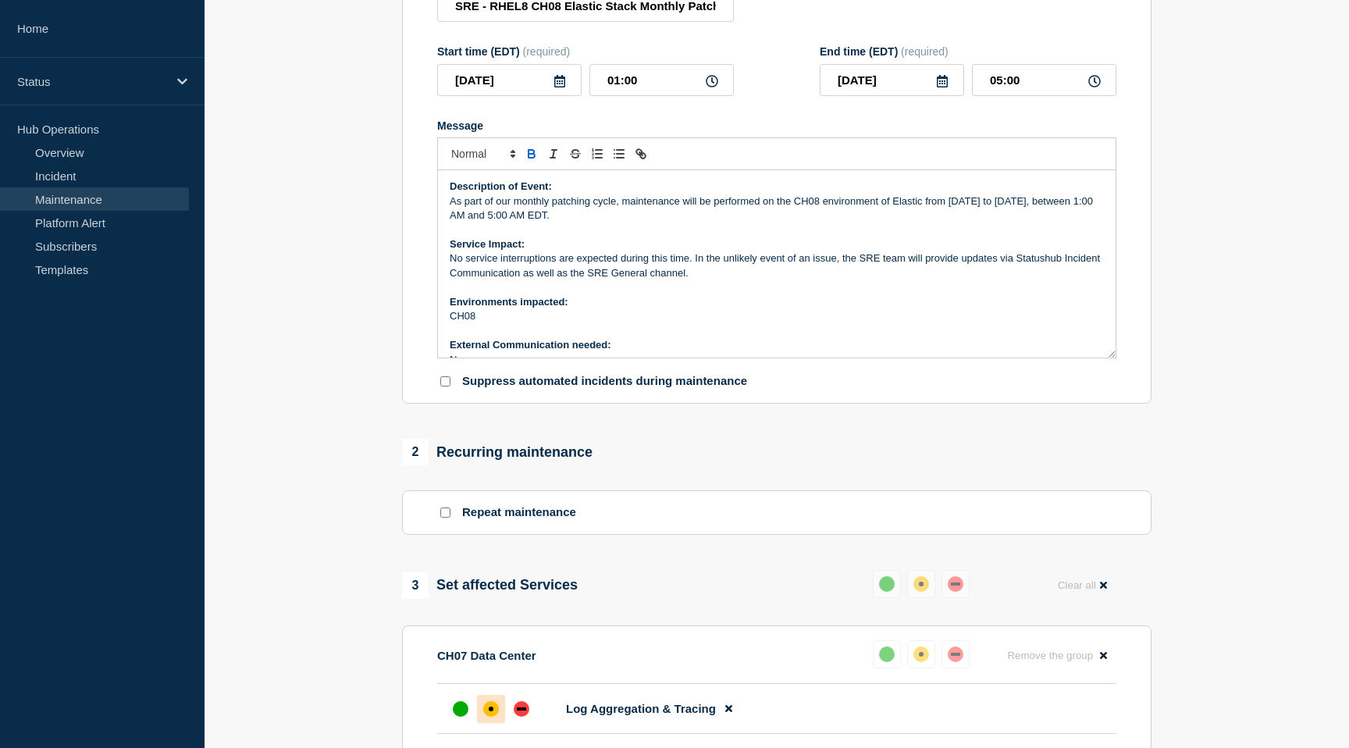  Describe the element at coordinates (1082, 585) in the screenshot. I see `button: Clear all` at that location.